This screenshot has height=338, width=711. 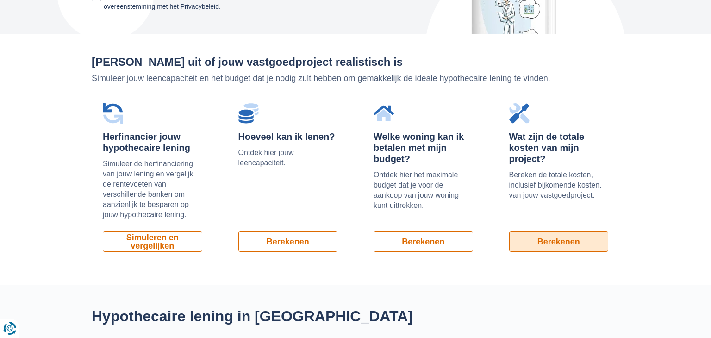 What do you see at coordinates (113, 113) in the screenshot?
I see `img: Herfinancier jouw hypothecaire lening` at bounding box center [113, 113].